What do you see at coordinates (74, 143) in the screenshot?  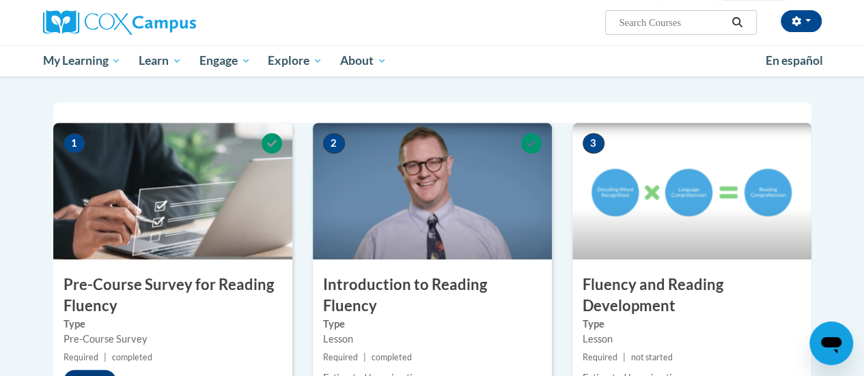 I see `span: 1` at bounding box center [74, 143].